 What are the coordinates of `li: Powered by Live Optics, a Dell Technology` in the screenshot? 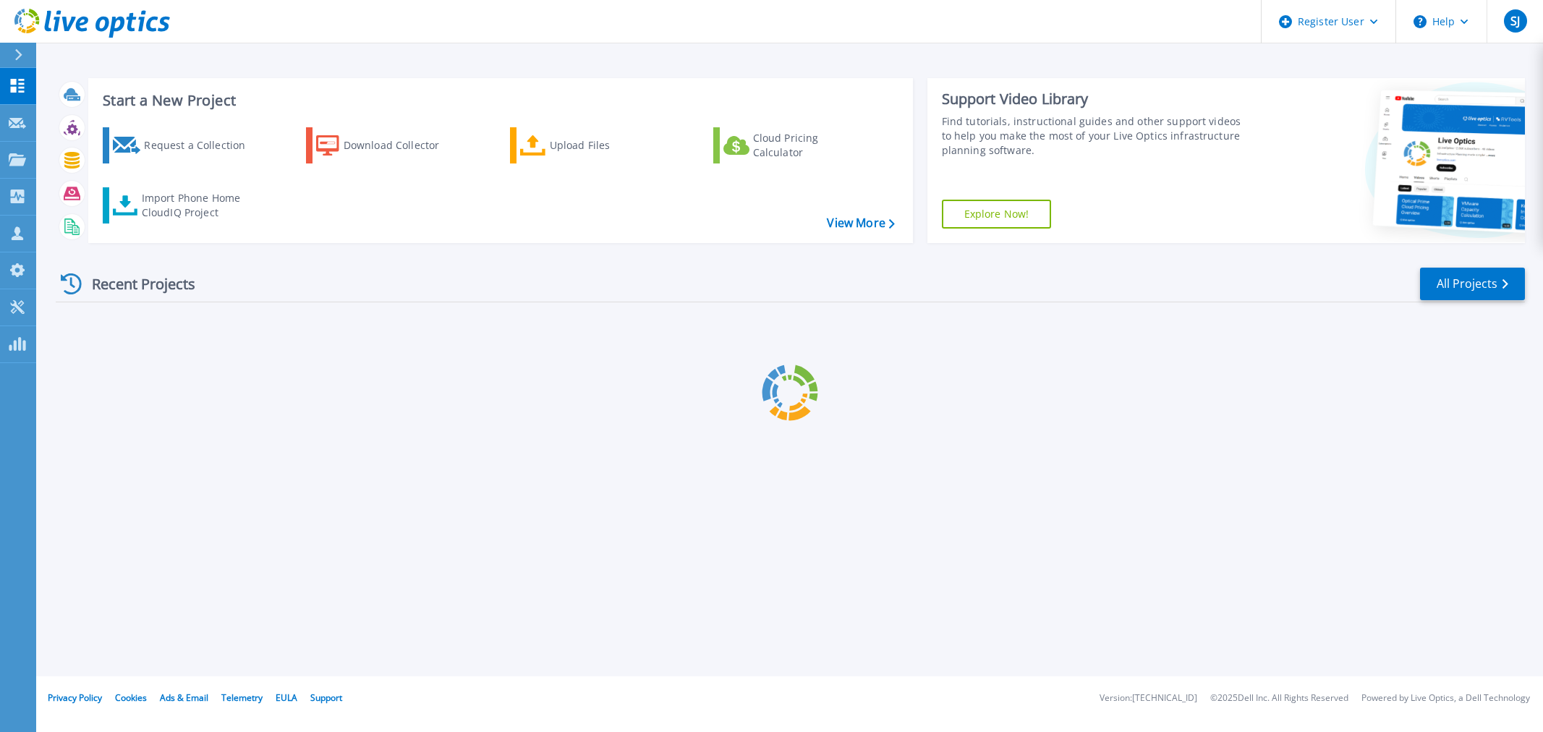 It's located at (1445, 698).